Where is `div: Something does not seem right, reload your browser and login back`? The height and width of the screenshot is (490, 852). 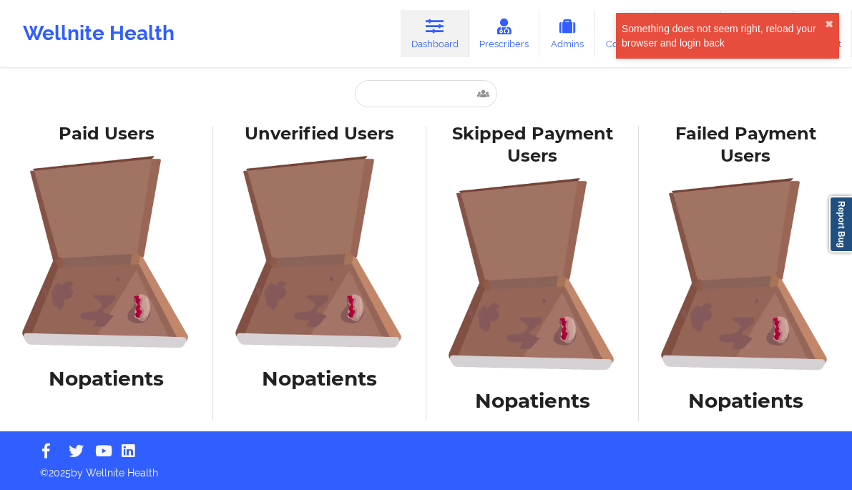 div: Something does not seem right, reload your browser and login back is located at coordinates (723, 36).